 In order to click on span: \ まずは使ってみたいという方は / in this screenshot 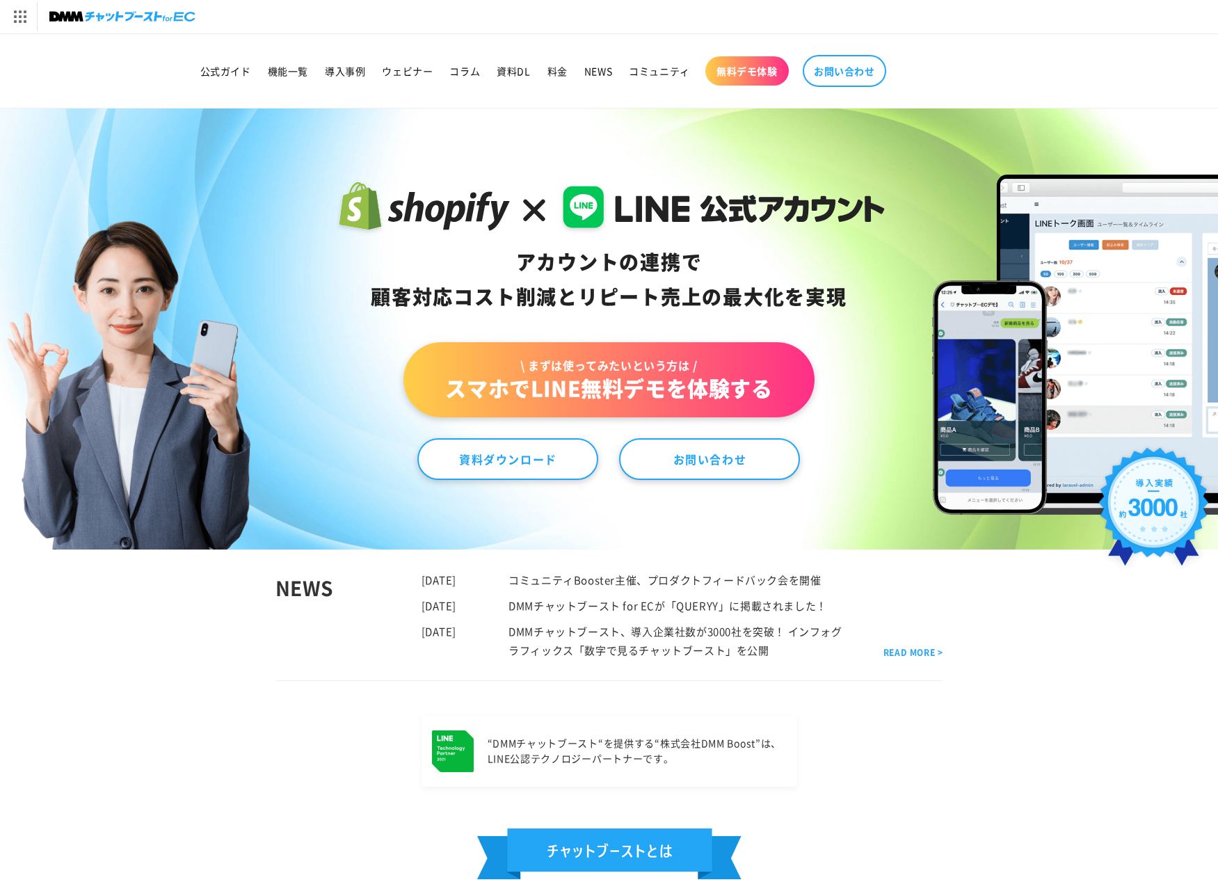, I will do `click(609, 365)`.